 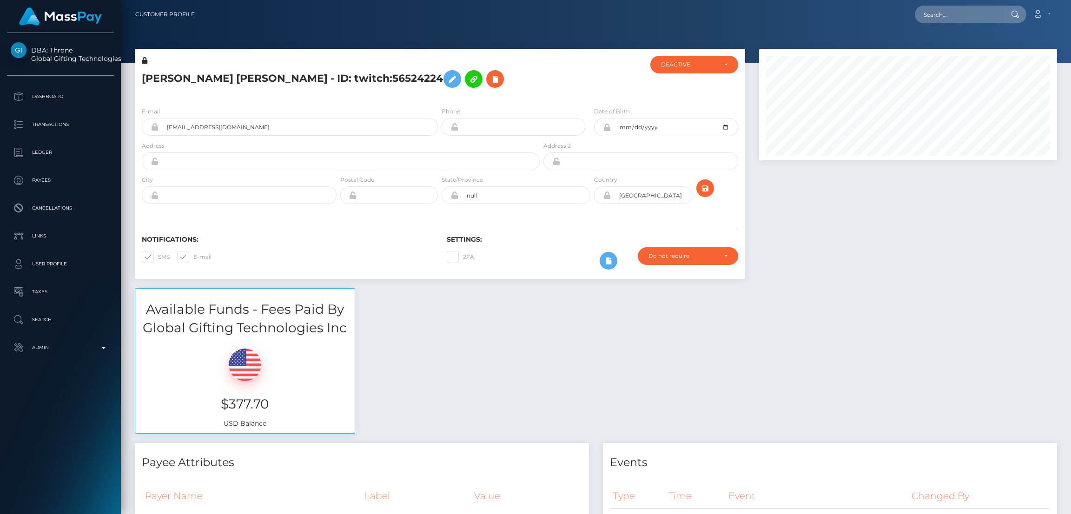 I want to click on th: Event, so click(x=816, y=496).